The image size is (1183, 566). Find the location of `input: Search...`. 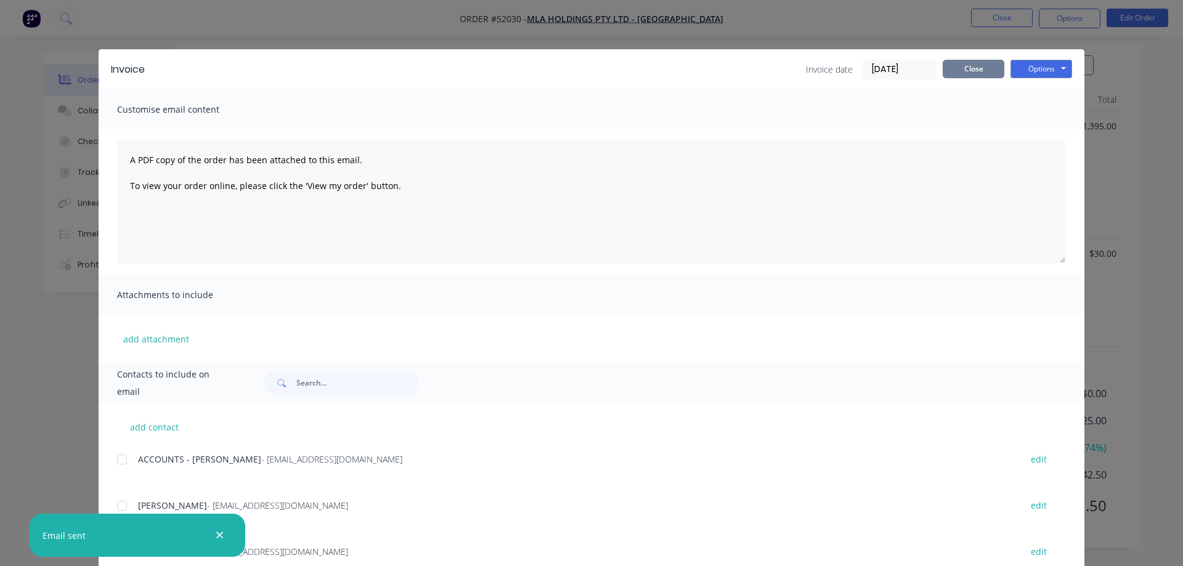

input: Search... is located at coordinates (357, 383).